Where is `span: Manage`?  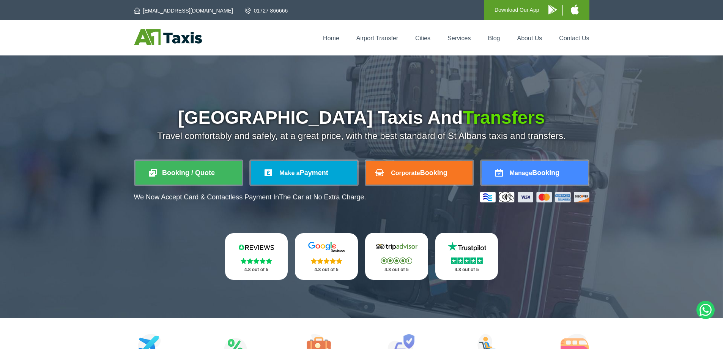 span: Manage is located at coordinates (521, 173).